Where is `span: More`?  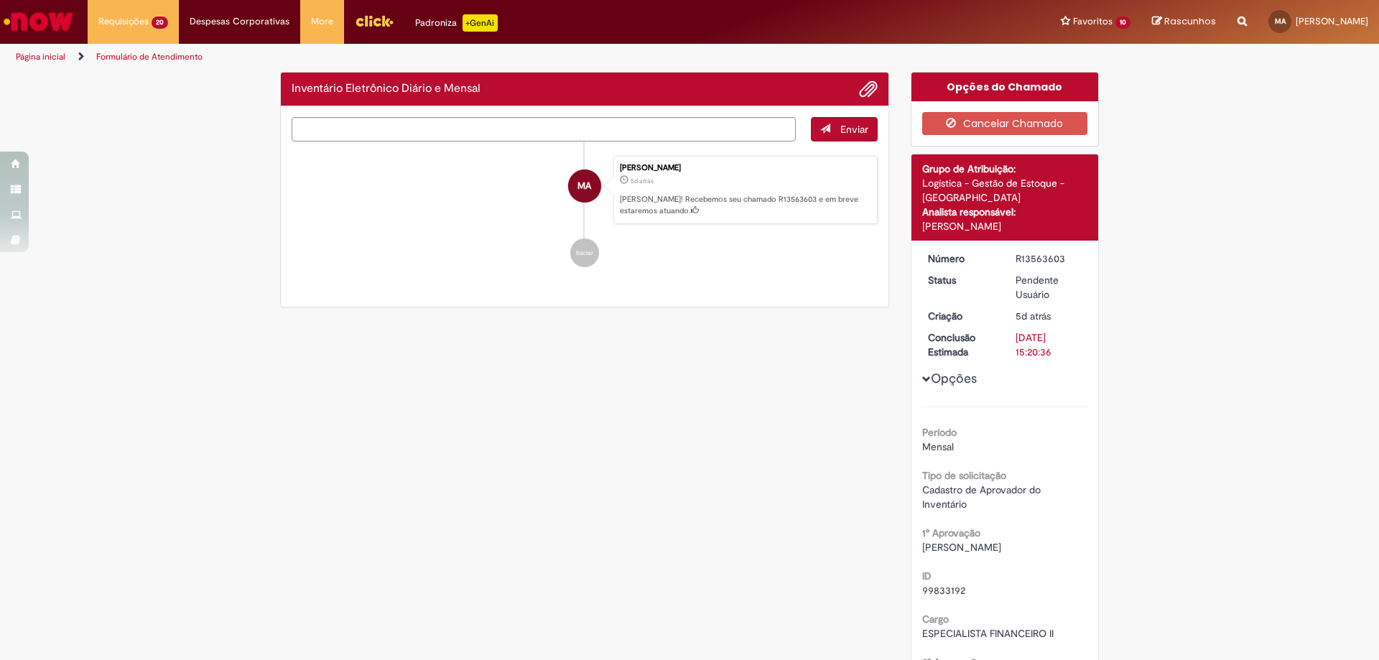
span: More is located at coordinates (322, 22).